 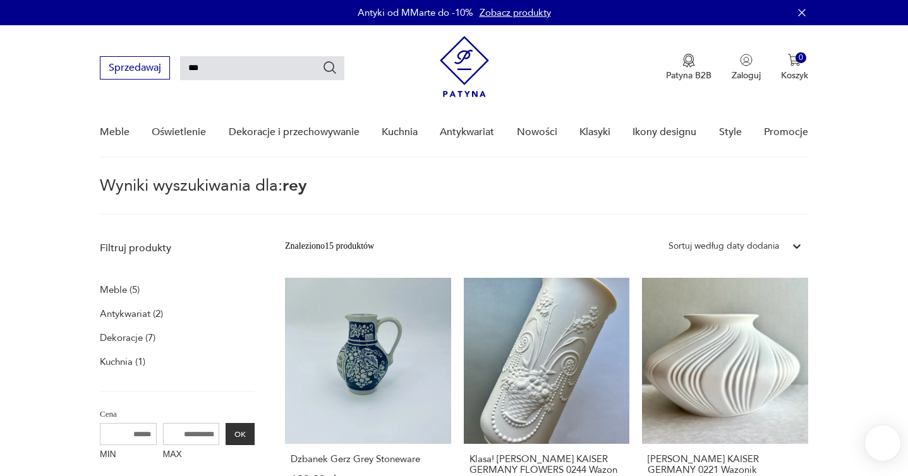 I want to click on a: Antykwariat, so click(x=467, y=132).